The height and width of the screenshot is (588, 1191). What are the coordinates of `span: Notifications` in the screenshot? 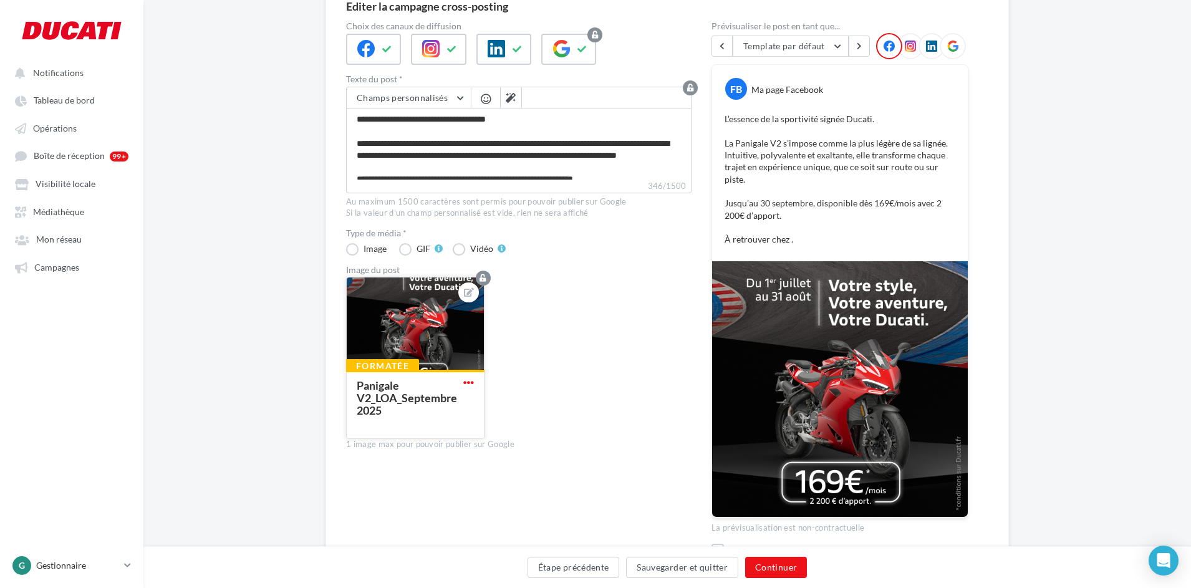 It's located at (58, 72).